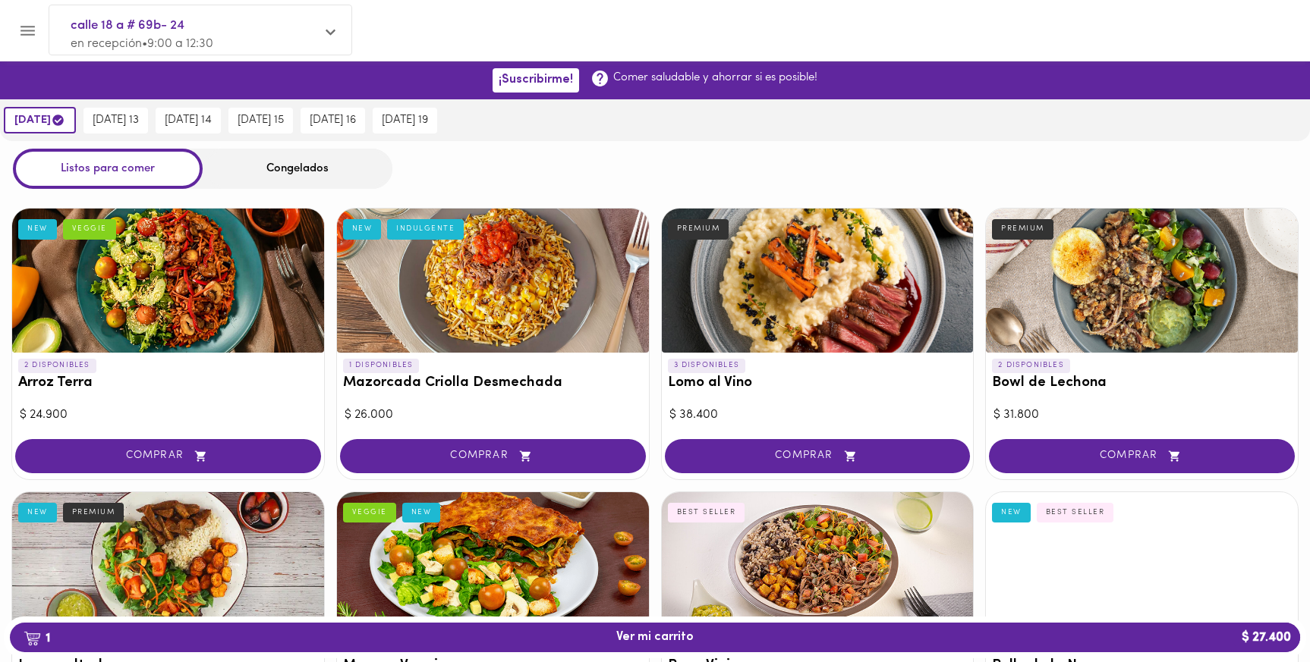  I want to click on img: cart.png, so click(32, 639).